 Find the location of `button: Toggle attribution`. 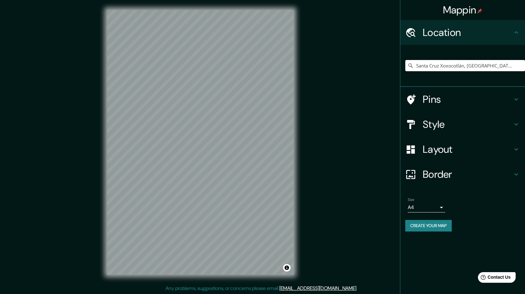

button: Toggle attribution is located at coordinates (287, 267).